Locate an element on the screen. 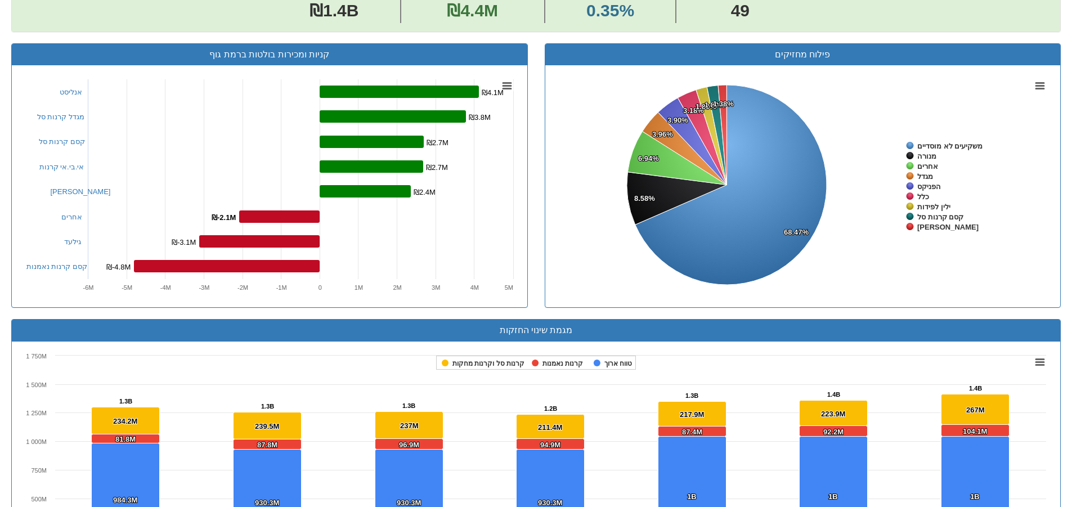 The image size is (1072, 507). tspan: 6.94% is located at coordinates (648, 158).